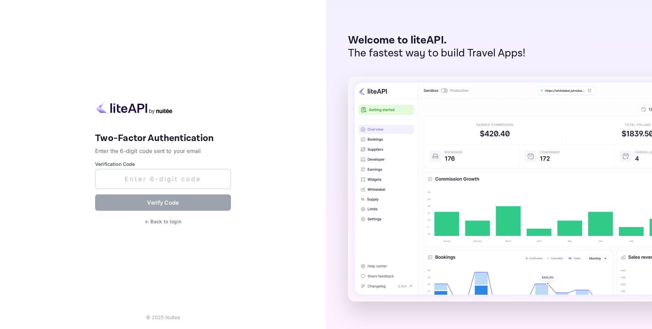 This screenshot has width=652, height=329. What do you see at coordinates (163, 164) in the screenshot?
I see `label: Verification Code` at bounding box center [163, 164].